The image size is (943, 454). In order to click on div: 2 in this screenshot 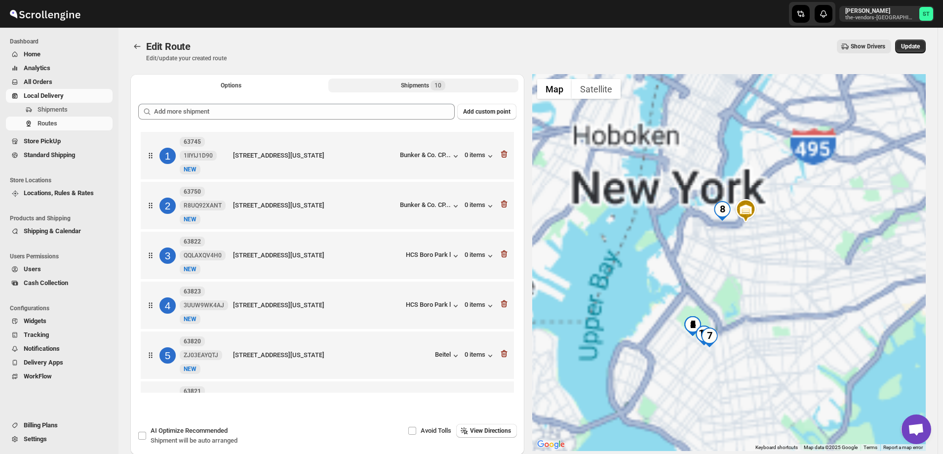, I will do `click(167, 205)`.